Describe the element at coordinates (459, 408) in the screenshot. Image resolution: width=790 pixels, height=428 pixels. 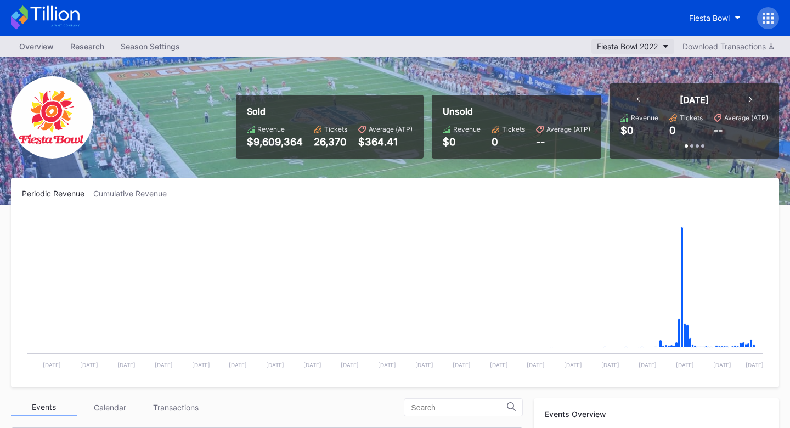
I see `input: Search` at that location.